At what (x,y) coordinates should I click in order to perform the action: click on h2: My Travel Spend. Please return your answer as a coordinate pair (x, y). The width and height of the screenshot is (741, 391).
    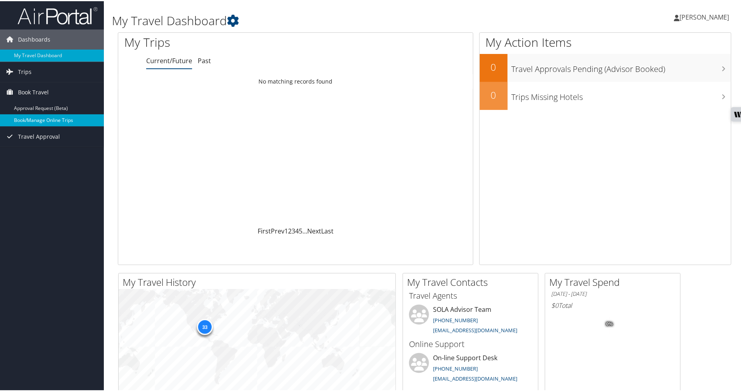
    Looking at the image, I should click on (615, 281).